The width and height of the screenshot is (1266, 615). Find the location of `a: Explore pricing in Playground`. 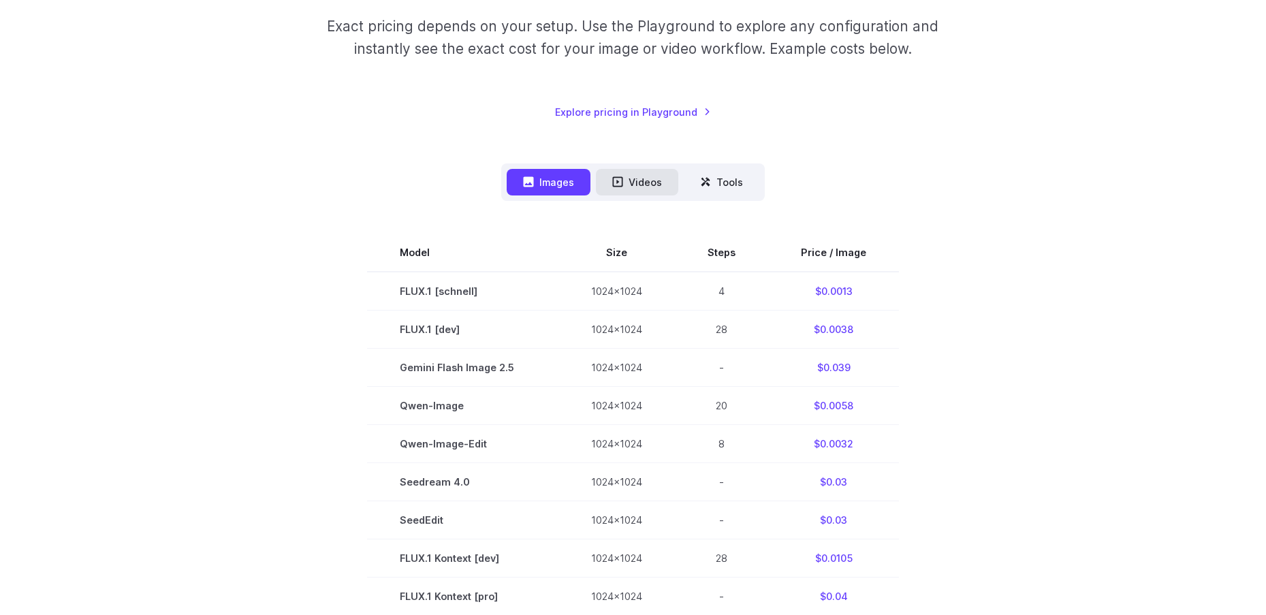

a: Explore pricing in Playground is located at coordinates (633, 112).